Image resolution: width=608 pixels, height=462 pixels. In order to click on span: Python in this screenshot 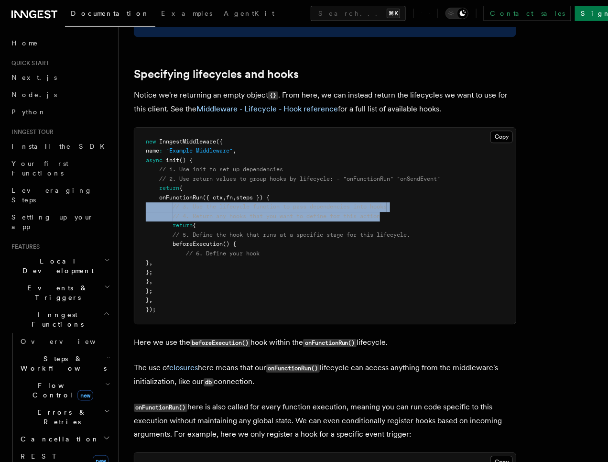, I will do `click(29, 112)`.